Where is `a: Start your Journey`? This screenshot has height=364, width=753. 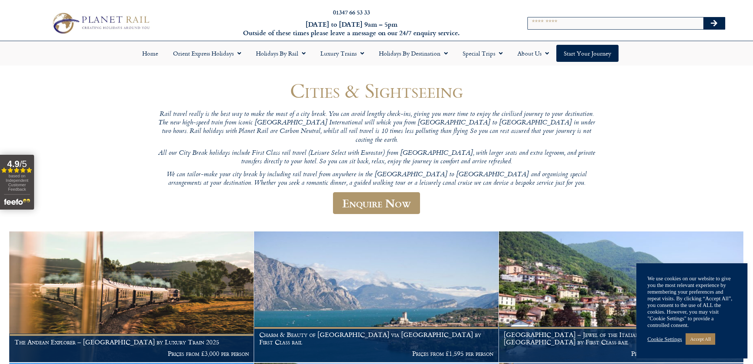
a: Start your Journey is located at coordinates (587, 53).